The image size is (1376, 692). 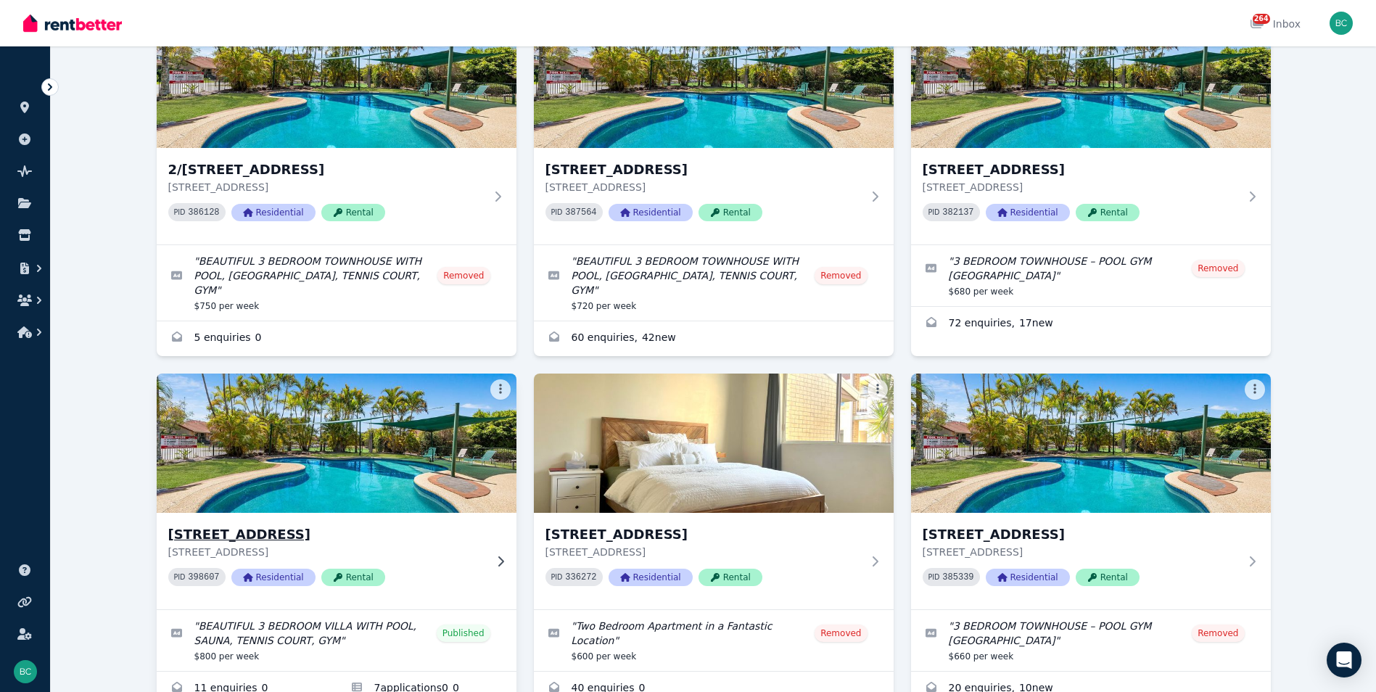 What do you see at coordinates (337, 641) in the screenshot?
I see `a: Edit listing: BEAUTIFUL 3 BEDROOM VILLA WITH POOL, SAUNA, TENNIS COURT, GYM` at bounding box center [337, 641].